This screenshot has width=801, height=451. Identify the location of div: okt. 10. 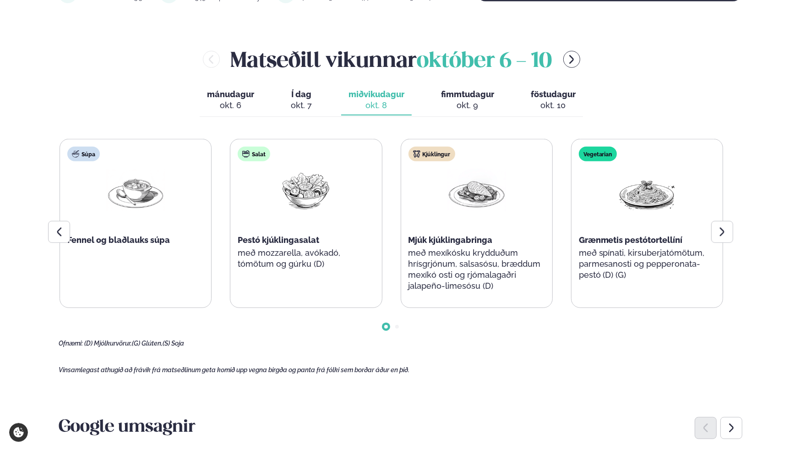
(553, 105).